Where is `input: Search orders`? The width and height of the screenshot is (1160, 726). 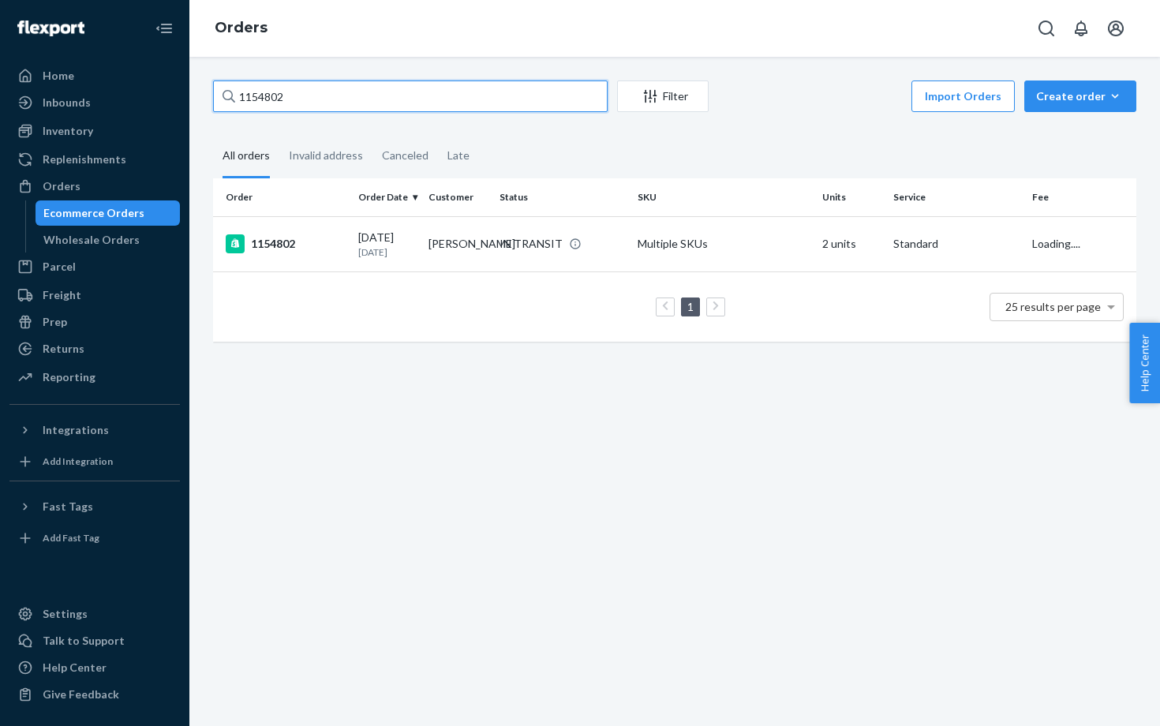
input: Search orders is located at coordinates (410, 96).